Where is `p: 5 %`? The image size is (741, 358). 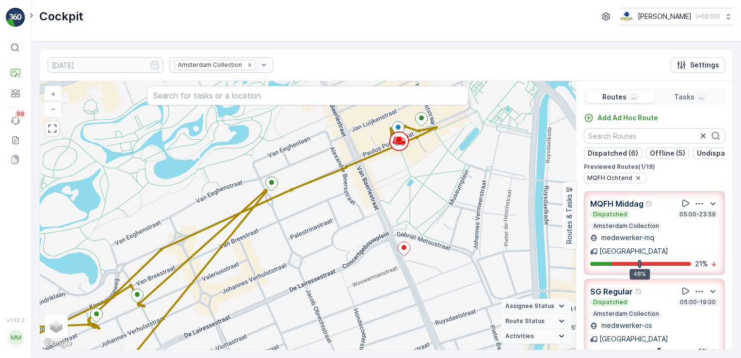 p: 5 % is located at coordinates (703, 351).